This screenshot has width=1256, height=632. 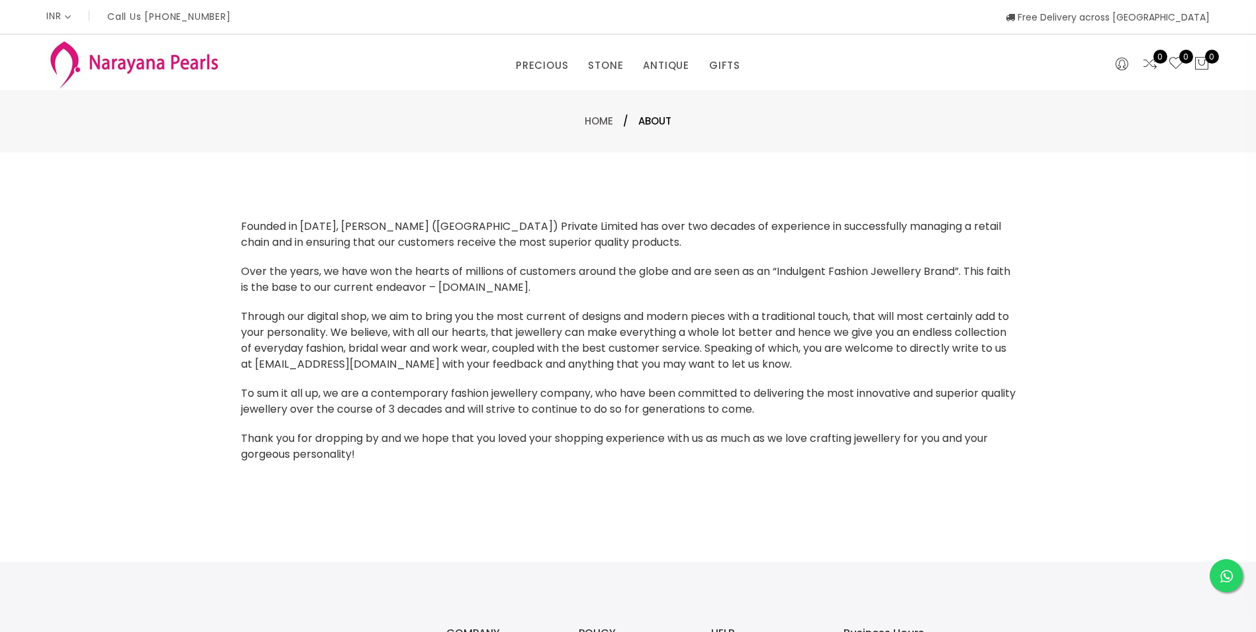 I want to click on p: Over the years, we have won the hearts of millions of customers around the globe and are seen as ..., so click(x=628, y=279).